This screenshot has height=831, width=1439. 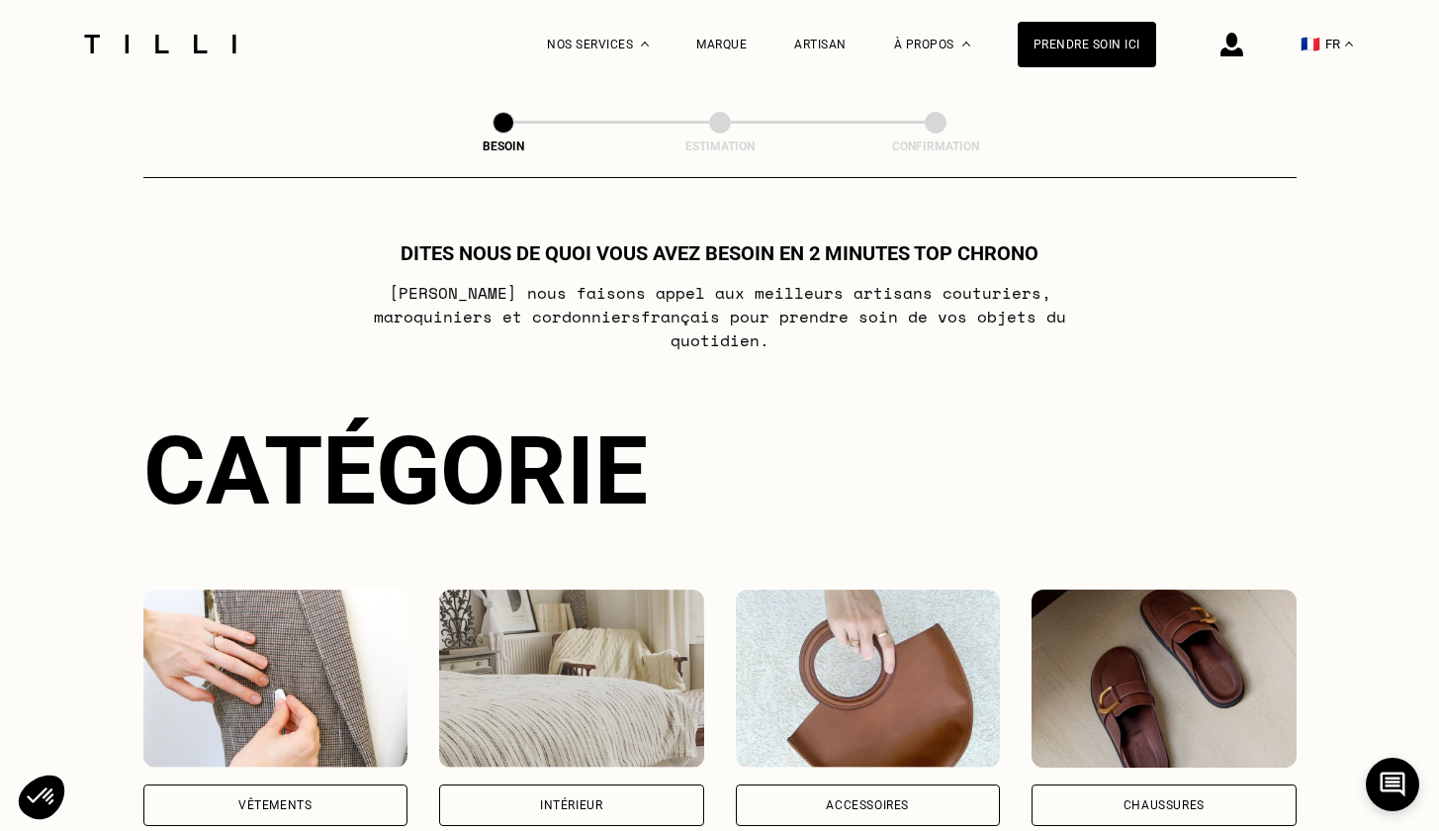 What do you see at coordinates (1349, 44) in the screenshot?
I see `img: menu déroulant` at bounding box center [1349, 44].